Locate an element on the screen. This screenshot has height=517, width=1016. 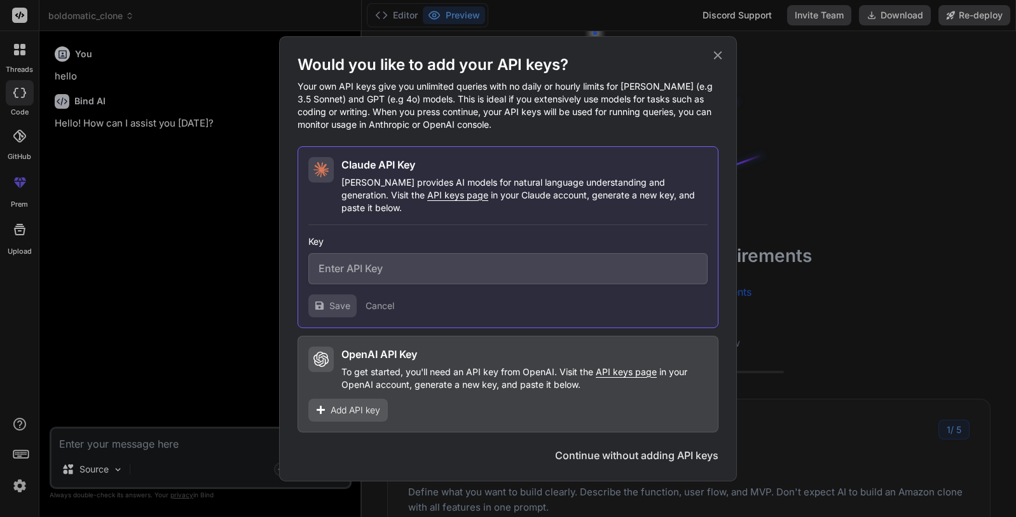
h1: Would you like to add your API keys? is located at coordinates (508, 65).